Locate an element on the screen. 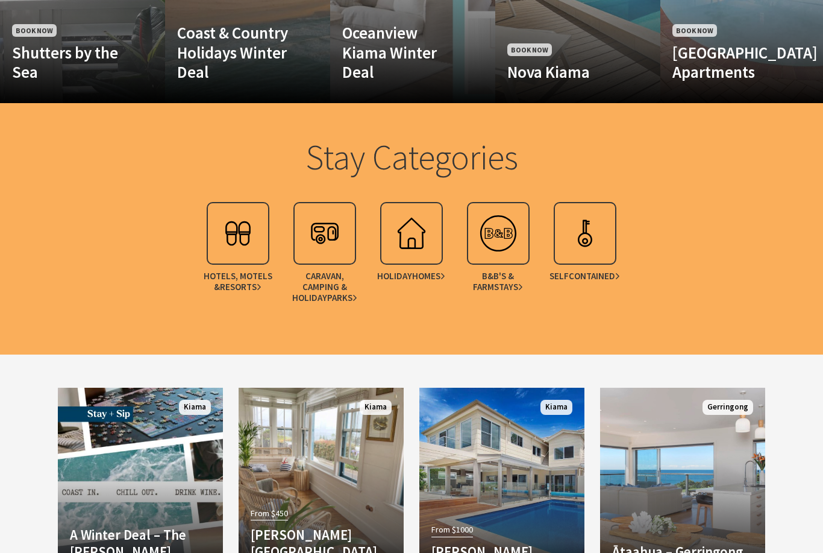 The height and width of the screenshot is (553, 823). img: hotel.svg is located at coordinates (238, 233).